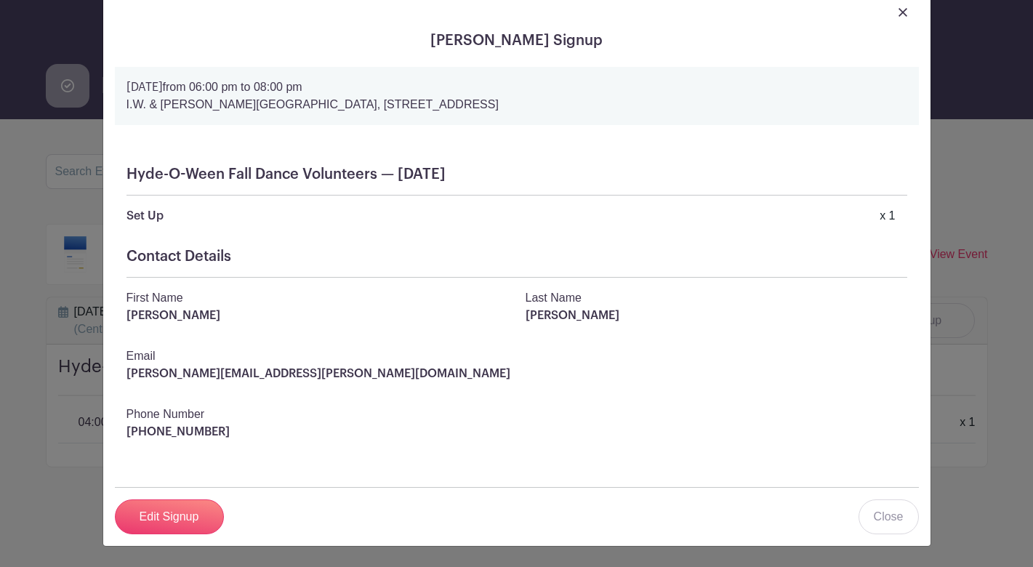 The image size is (1033, 567). Describe the element at coordinates (145, 216) in the screenshot. I see `p: Set Up` at that location.